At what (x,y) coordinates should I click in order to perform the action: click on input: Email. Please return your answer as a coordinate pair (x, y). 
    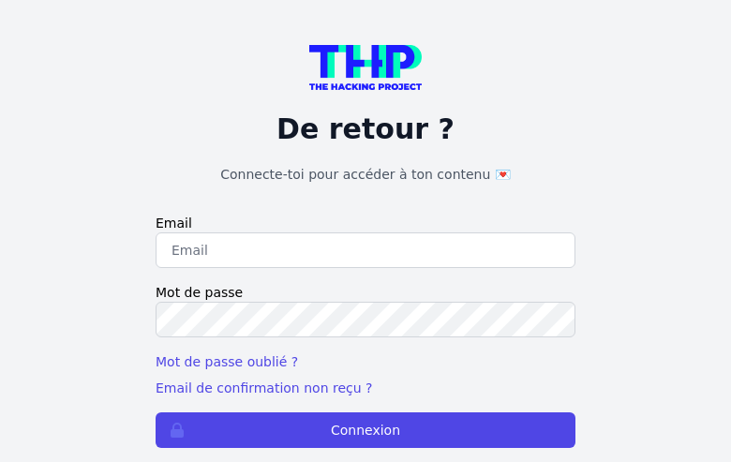
    Looking at the image, I should click on (366, 250).